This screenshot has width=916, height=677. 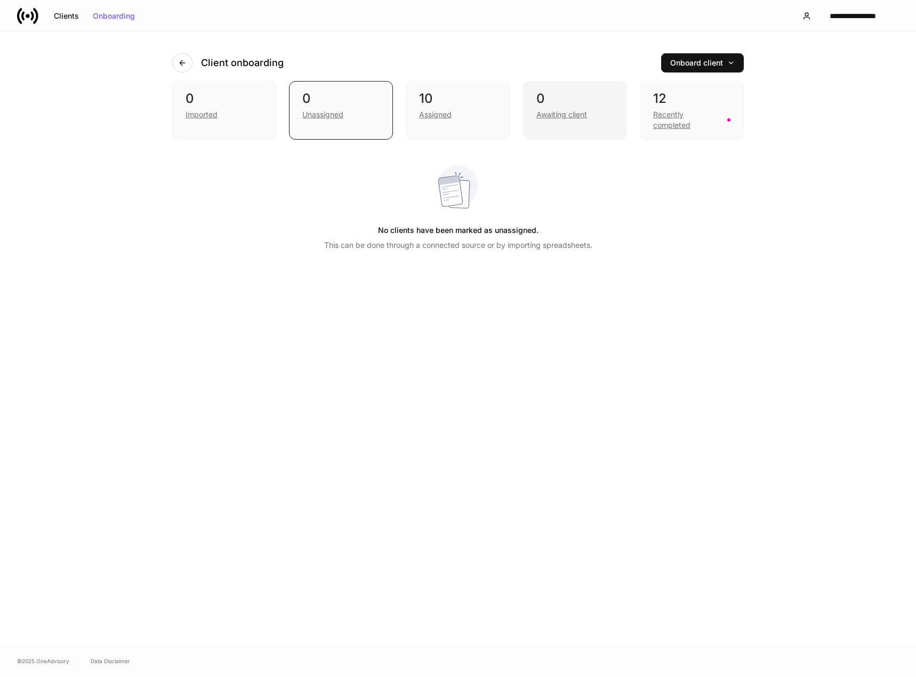 What do you see at coordinates (458, 99) in the screenshot?
I see `div: 10` at bounding box center [458, 99].